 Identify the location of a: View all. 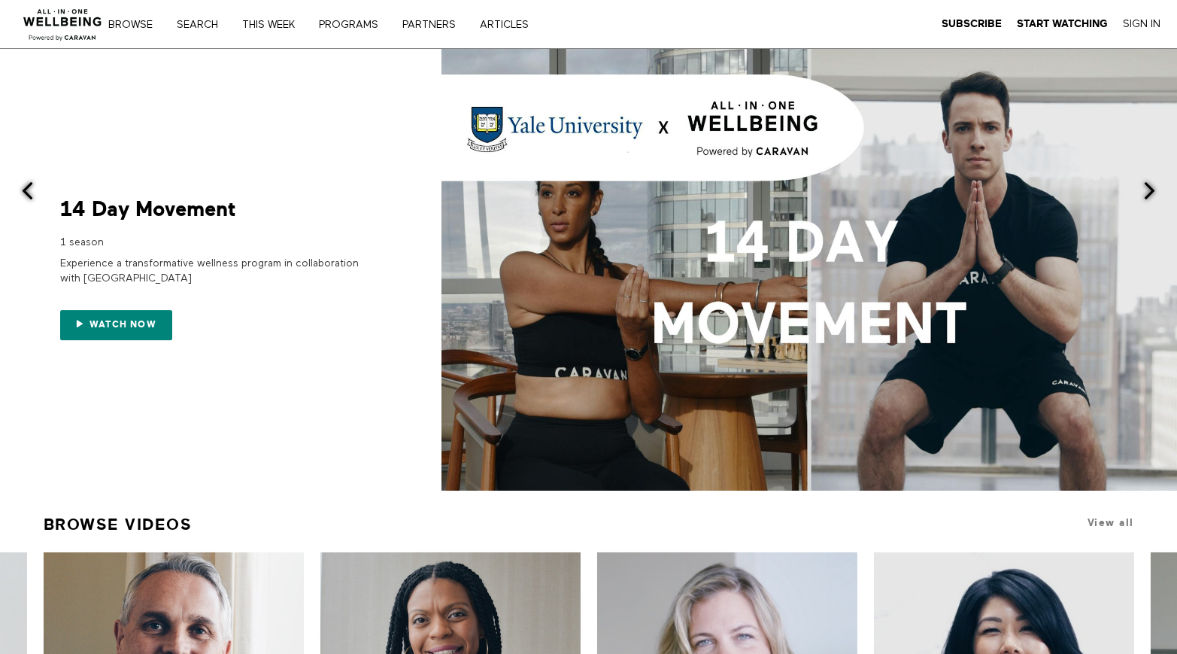
(1111, 522).